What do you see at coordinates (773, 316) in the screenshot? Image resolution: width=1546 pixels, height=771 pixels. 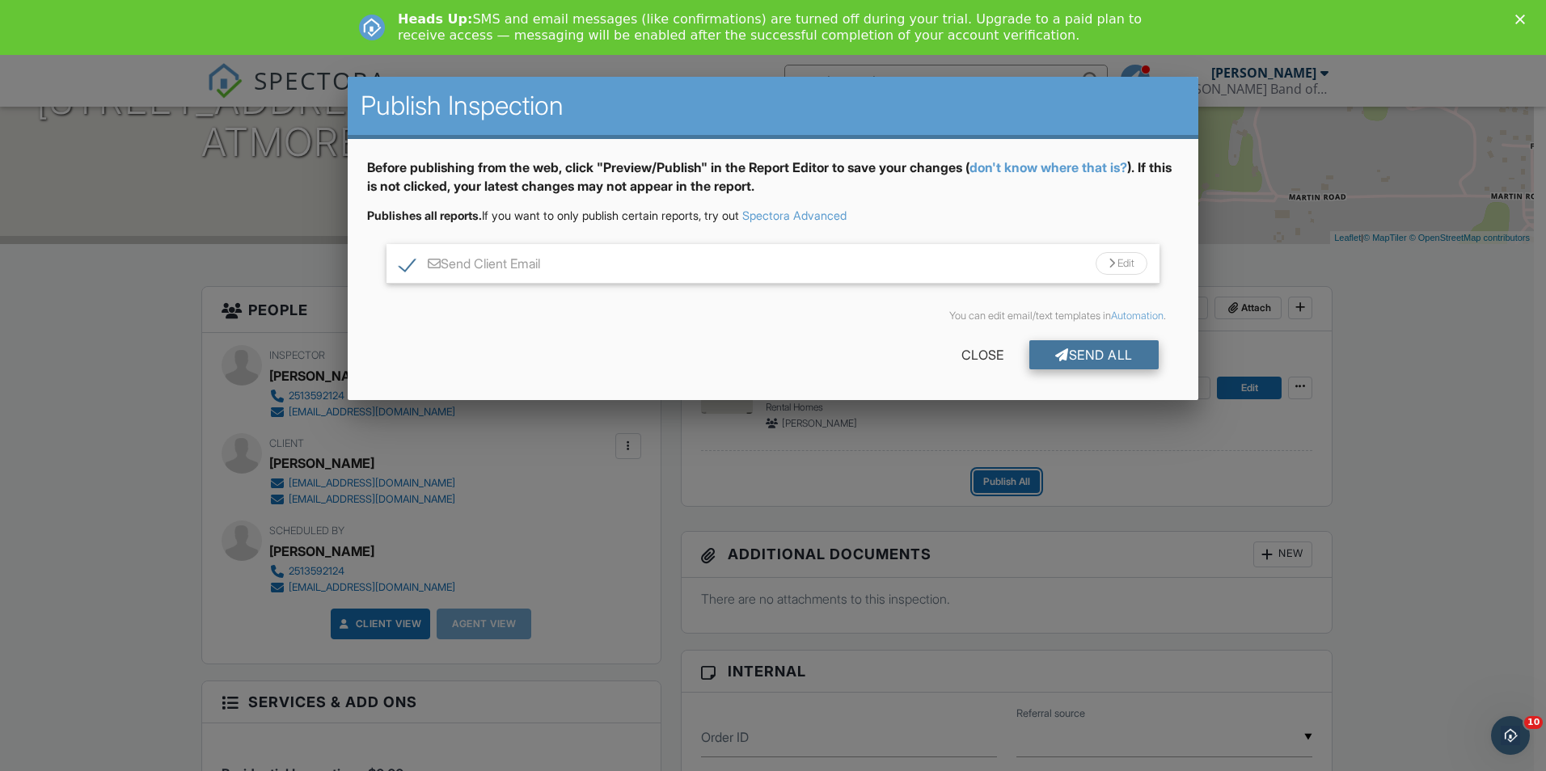 I see `div: You can edit email/text templates in .` at bounding box center [773, 316].